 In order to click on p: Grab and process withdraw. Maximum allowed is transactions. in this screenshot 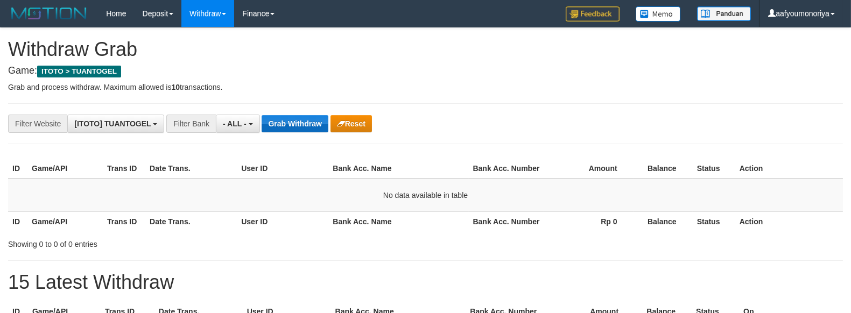, I will do `click(425, 87)`.